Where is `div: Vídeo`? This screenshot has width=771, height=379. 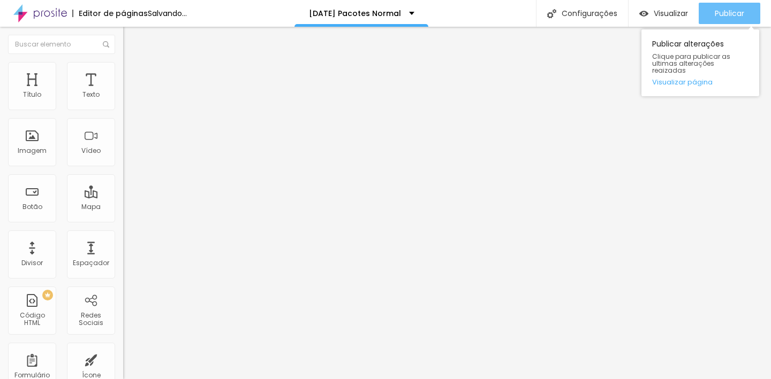 div: Vídeo is located at coordinates (91, 151).